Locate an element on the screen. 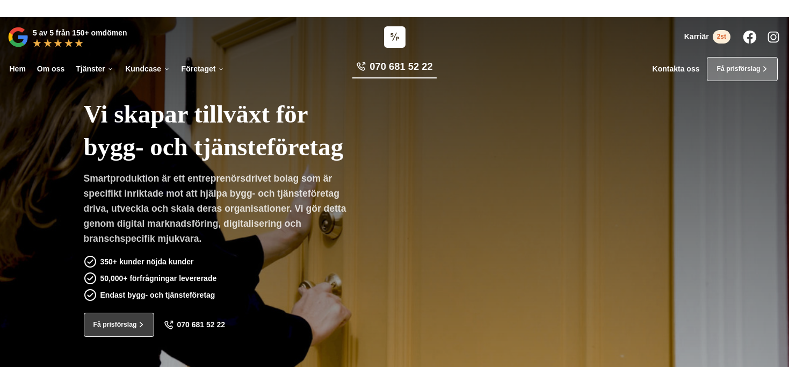 The height and width of the screenshot is (367, 789). a: Läs pressmeddelandet här! is located at coordinates (470, 8).